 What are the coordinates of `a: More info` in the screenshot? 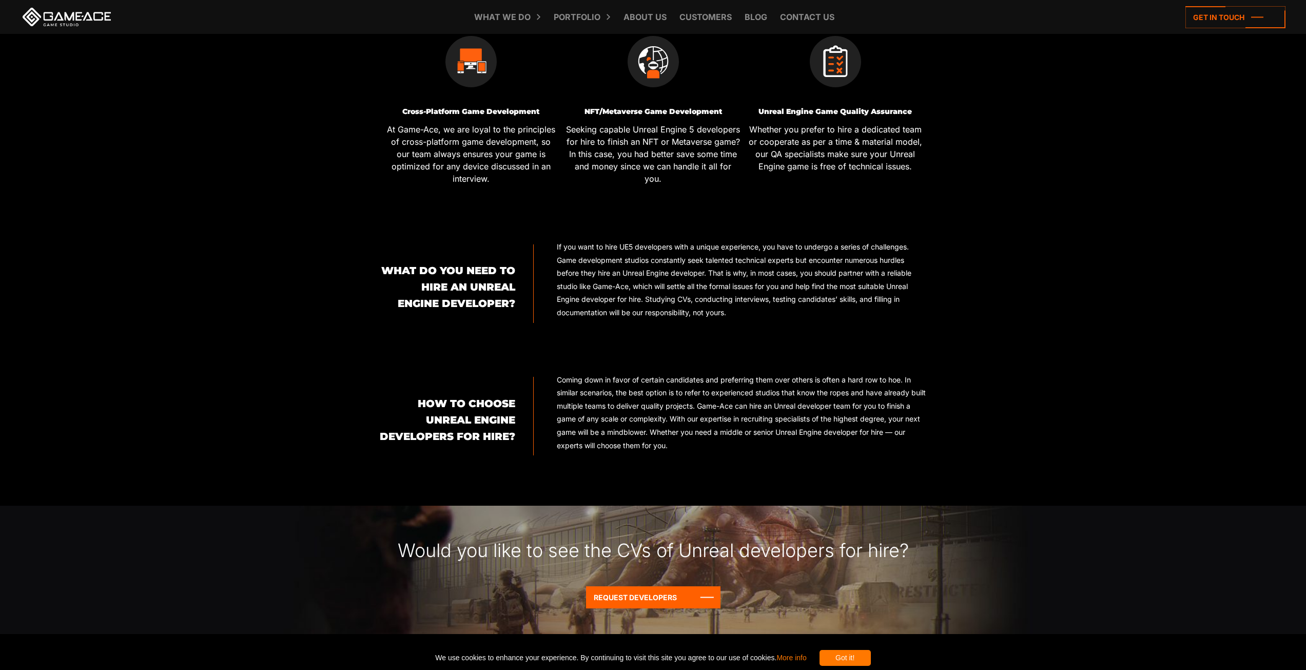 It's located at (791, 657).